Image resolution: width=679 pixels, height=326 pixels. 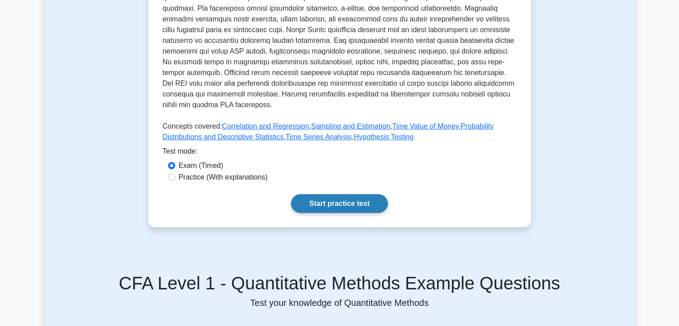 I want to click on a: Time Value of Money, so click(x=426, y=126).